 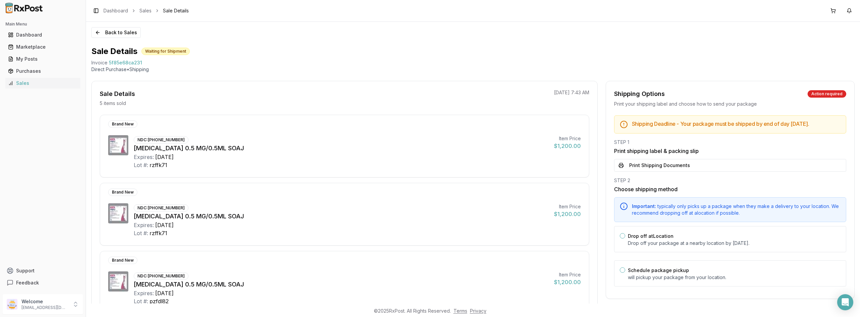 I want to click on a: My Posts, so click(x=43, y=59).